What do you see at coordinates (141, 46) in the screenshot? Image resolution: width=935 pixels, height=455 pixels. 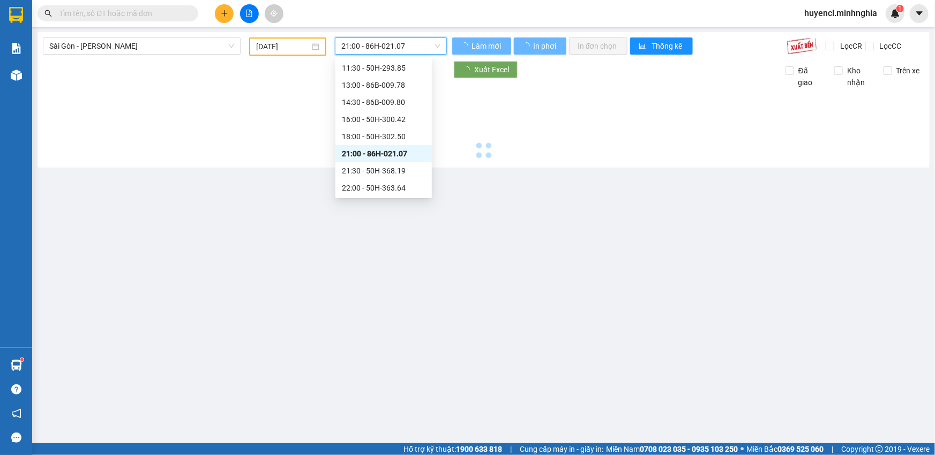 I see `span: Sài Gòn - Phan Rí` at bounding box center [141, 46].